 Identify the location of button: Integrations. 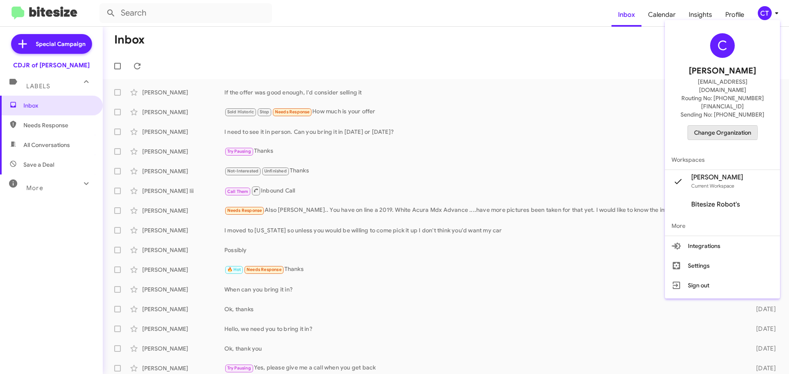
(723, 246).